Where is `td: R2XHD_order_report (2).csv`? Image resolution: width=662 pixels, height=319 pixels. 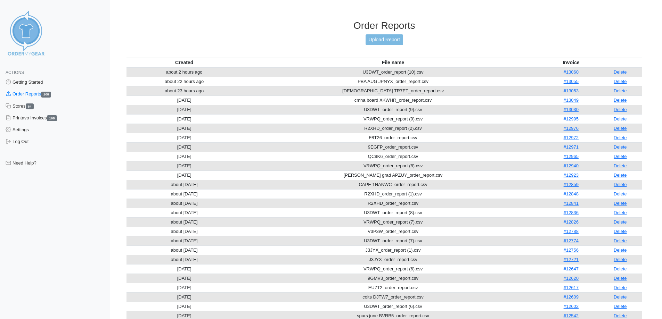 td: R2XHD_order_report (2).csv is located at coordinates (393, 128).